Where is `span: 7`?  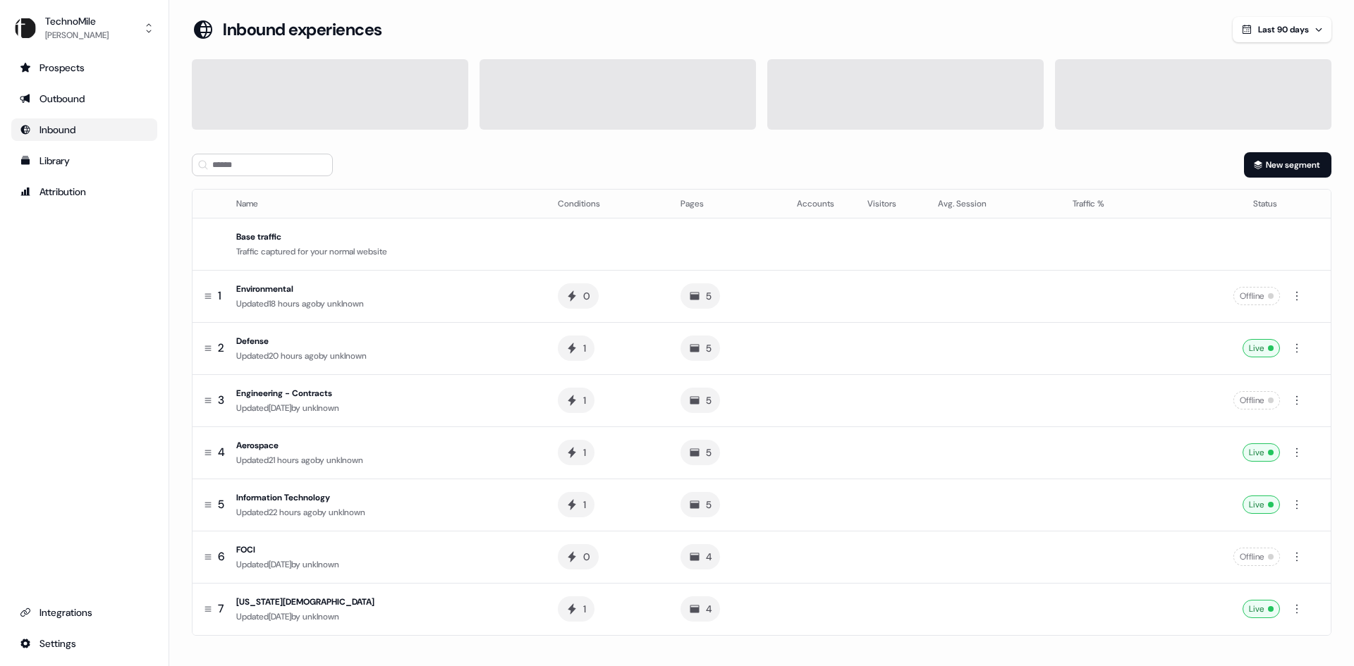 span: 7 is located at coordinates (221, 609).